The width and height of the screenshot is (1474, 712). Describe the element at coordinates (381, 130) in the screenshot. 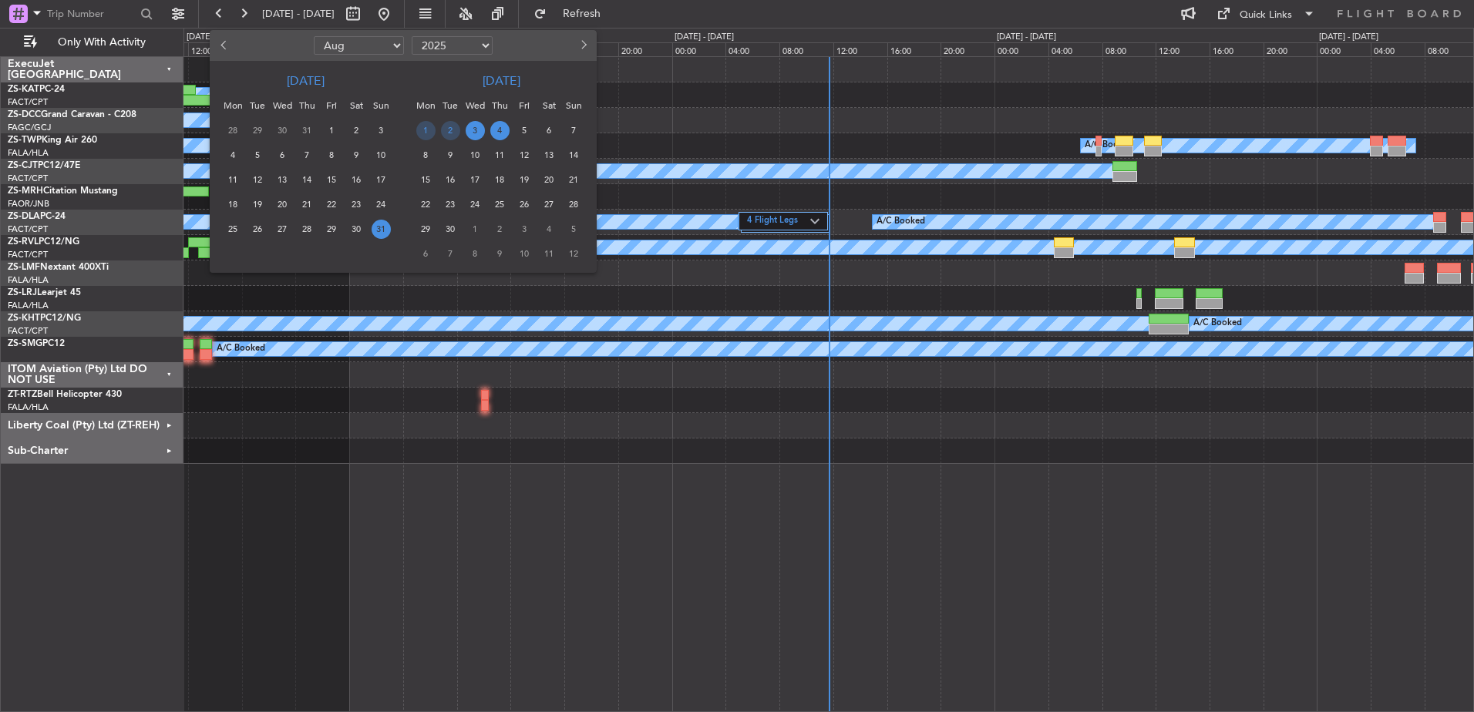

I see `div: 3-8-2025` at that location.